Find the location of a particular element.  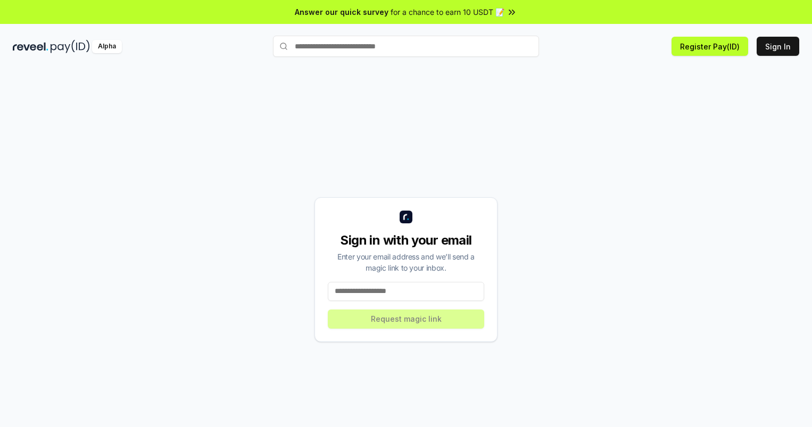

div: Sign in with your email is located at coordinates (406, 240).